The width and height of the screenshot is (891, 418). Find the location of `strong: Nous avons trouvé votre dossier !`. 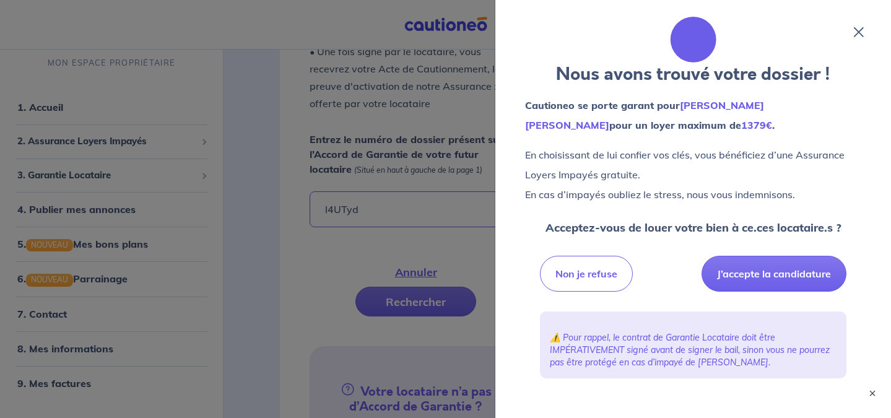

strong: Nous avons trouvé votre dossier ! is located at coordinates (693, 74).